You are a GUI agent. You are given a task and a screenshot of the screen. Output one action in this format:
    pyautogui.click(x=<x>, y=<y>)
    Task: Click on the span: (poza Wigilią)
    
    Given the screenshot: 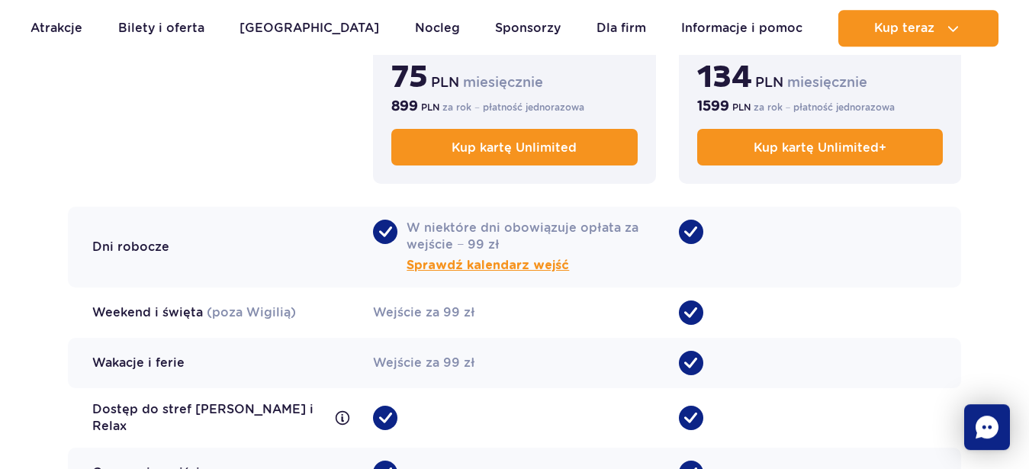 What is the action you would take?
    pyautogui.click(x=251, y=312)
    